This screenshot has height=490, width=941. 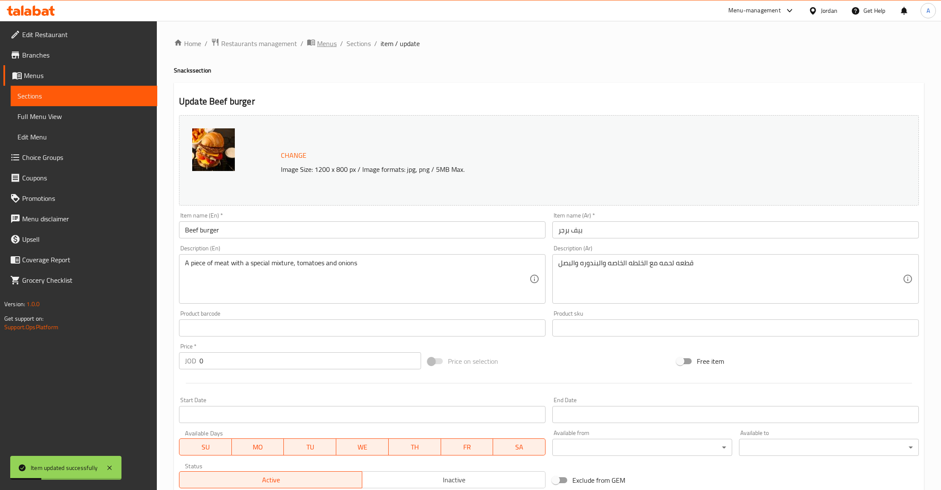 I want to click on input: Please enter price, so click(x=310, y=361).